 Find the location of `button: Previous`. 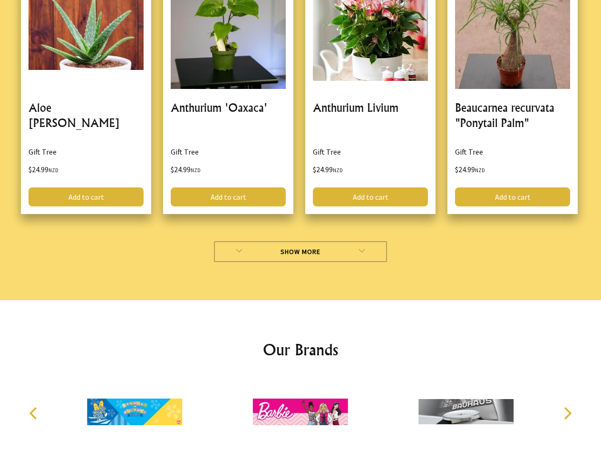

button: Previous is located at coordinates (34, 413).